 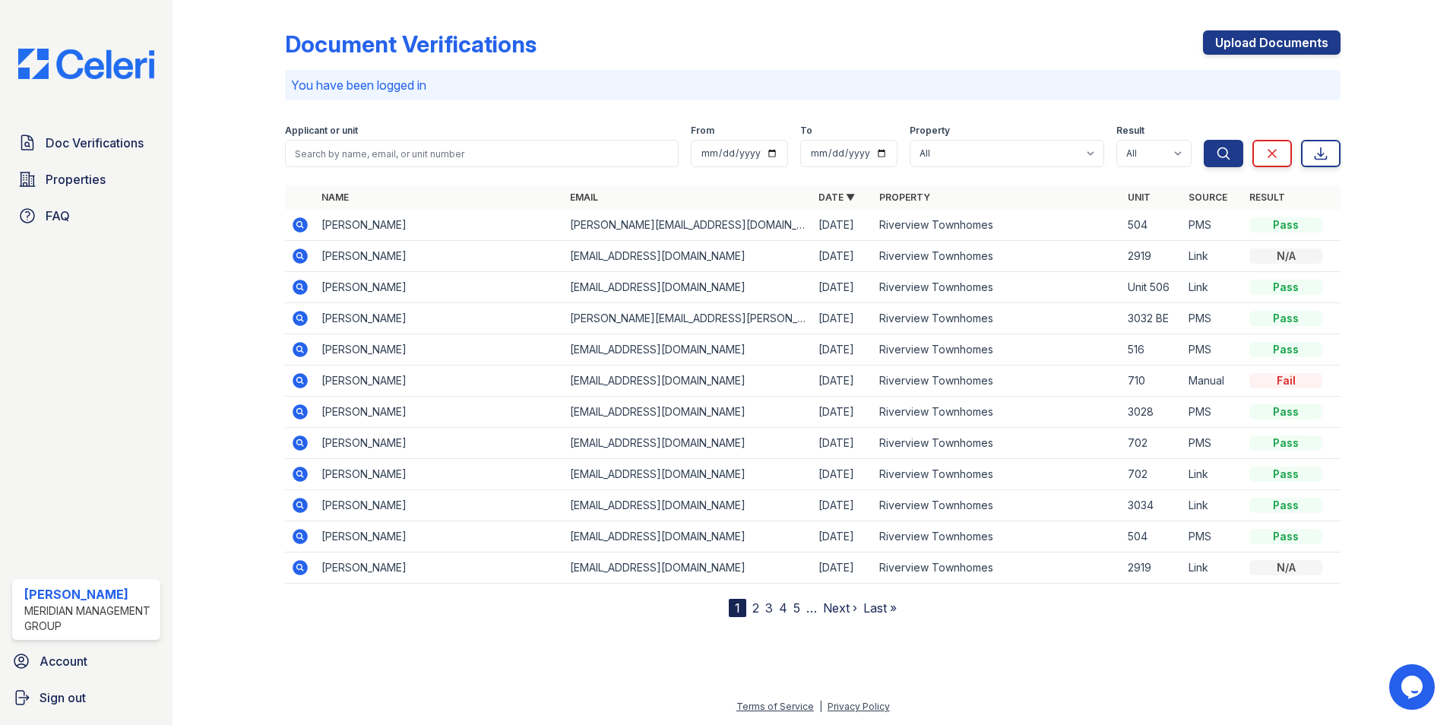 What do you see at coordinates (1286, 256) in the screenshot?
I see `div: N/A` at bounding box center [1286, 256].